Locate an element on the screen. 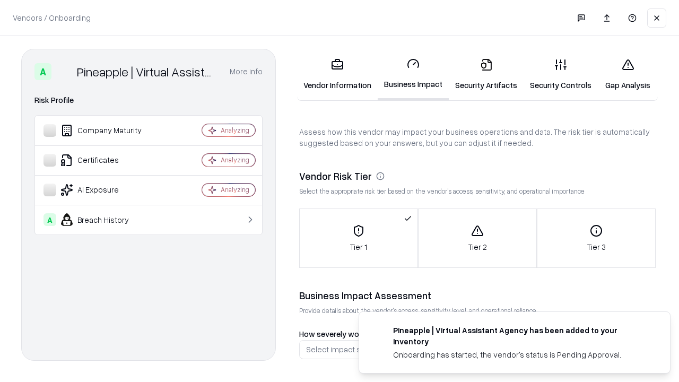 Image resolution: width=679 pixels, height=382 pixels. a: Gap Analysis is located at coordinates (628, 74).